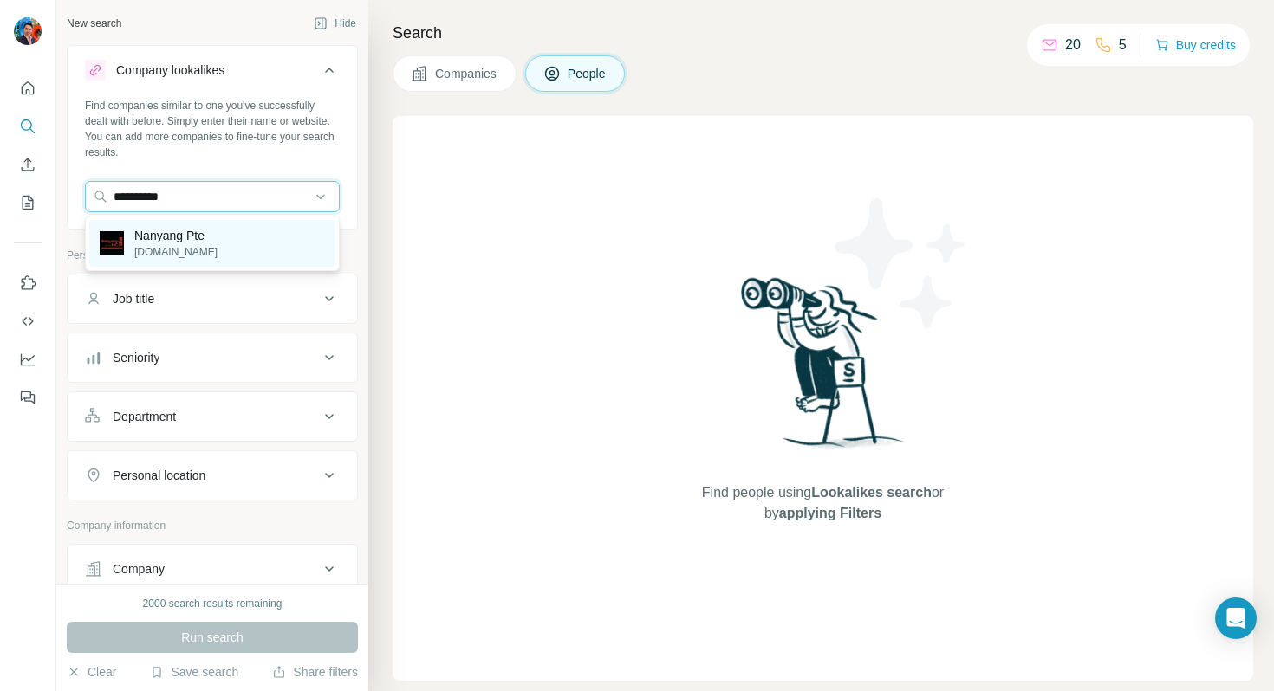 The height and width of the screenshot is (691, 1274). Describe the element at coordinates (28, 127) in the screenshot. I see `button: Search` at that location.